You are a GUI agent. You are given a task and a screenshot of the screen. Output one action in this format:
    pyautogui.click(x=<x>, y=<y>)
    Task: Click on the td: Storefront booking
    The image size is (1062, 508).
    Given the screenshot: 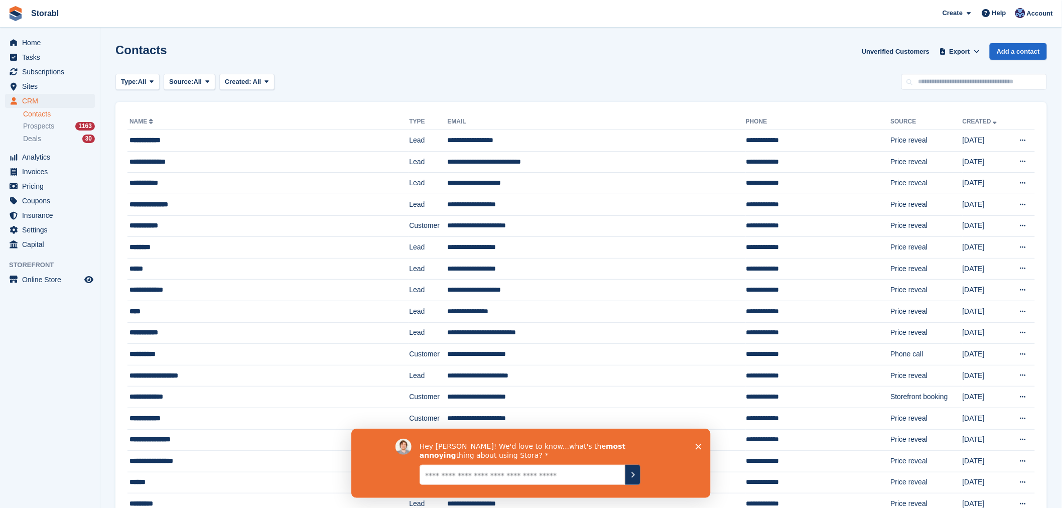 What is the action you would take?
    pyautogui.click(x=926, y=397)
    